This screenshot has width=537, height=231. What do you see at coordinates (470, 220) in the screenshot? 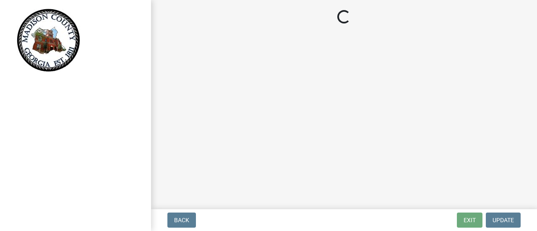
I see `button: Exit` at bounding box center [470, 220].